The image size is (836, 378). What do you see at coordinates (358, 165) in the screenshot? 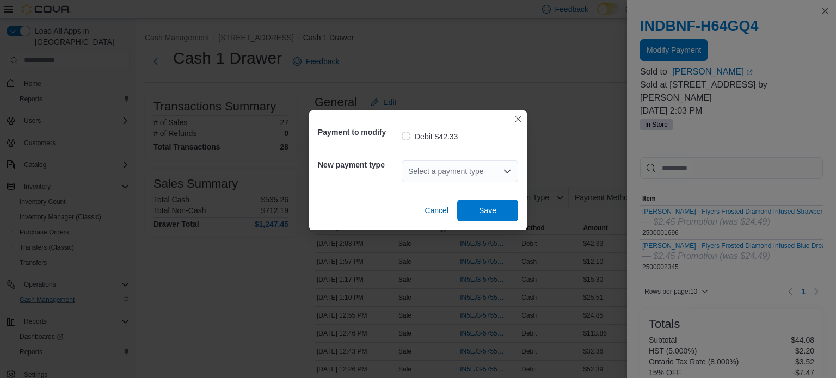
I see `h5: New payment type` at bounding box center [358, 165].